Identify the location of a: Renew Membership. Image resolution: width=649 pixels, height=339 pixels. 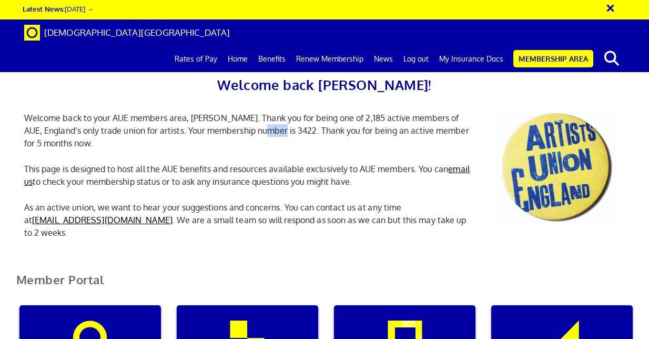
(330, 59).